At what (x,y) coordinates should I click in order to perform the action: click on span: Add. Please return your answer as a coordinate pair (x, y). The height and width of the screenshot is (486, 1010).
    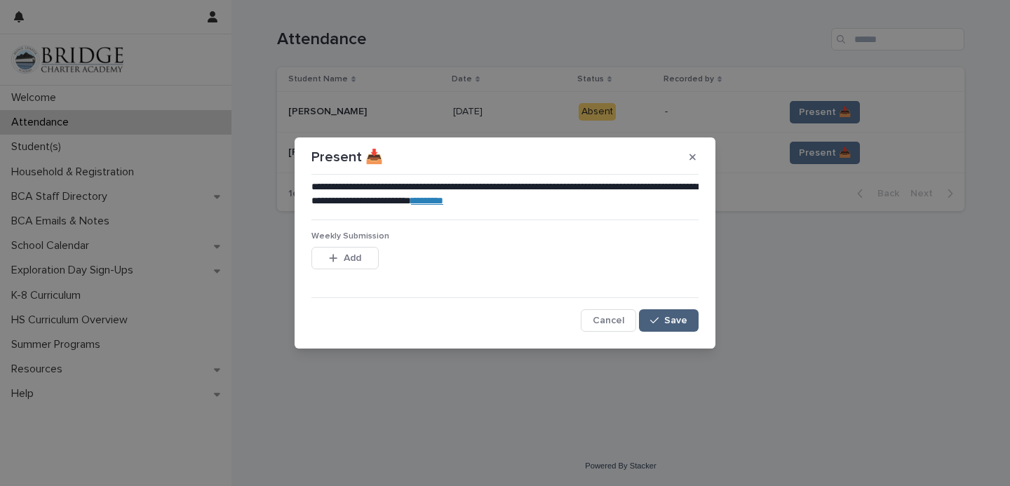
    Looking at the image, I should click on (352, 258).